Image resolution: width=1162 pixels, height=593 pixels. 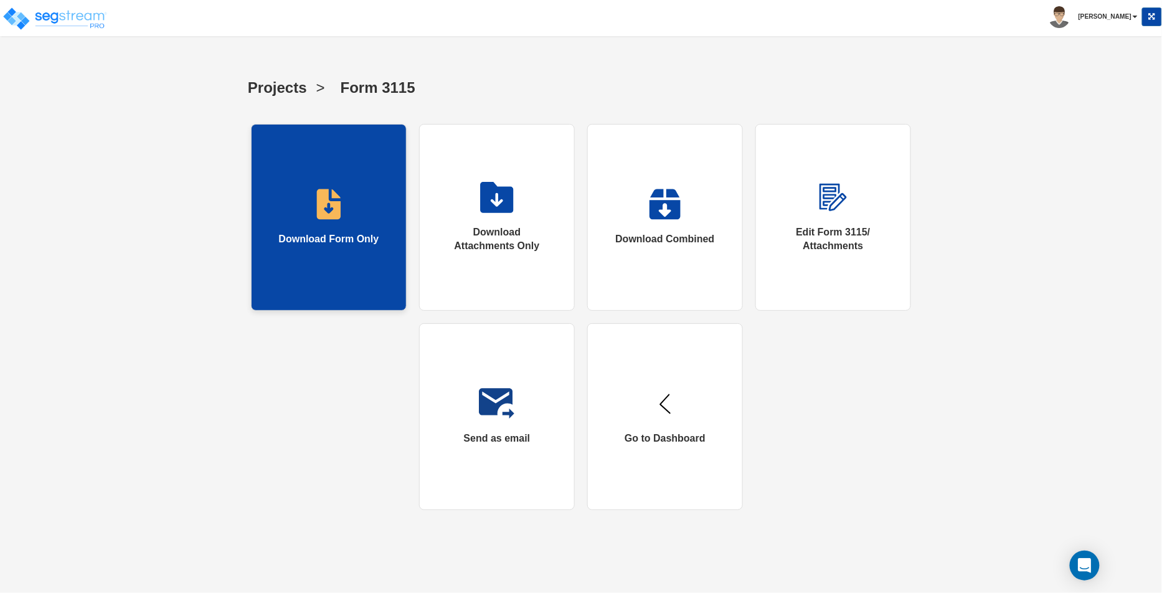 I want to click on button: Send as email, so click(x=497, y=417).